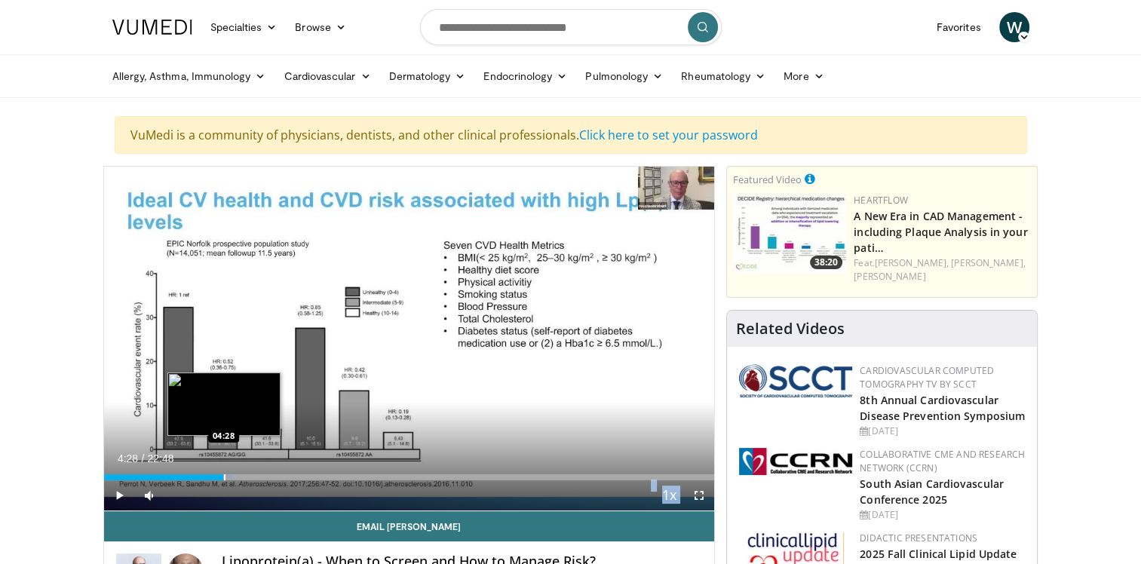  I want to click on a: South Asian Cardiovascular Conference 2025, so click(931, 492).